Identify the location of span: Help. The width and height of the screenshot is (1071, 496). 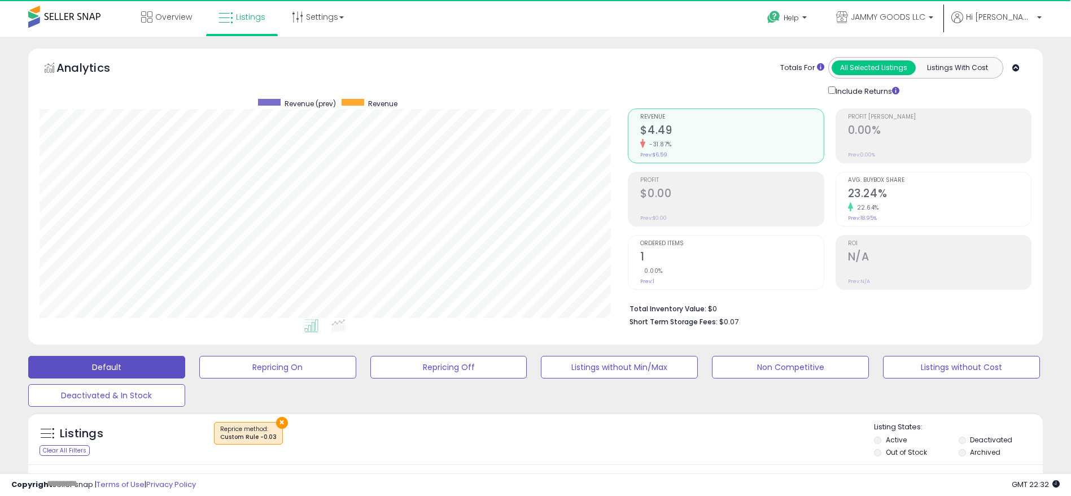
(791, 18).